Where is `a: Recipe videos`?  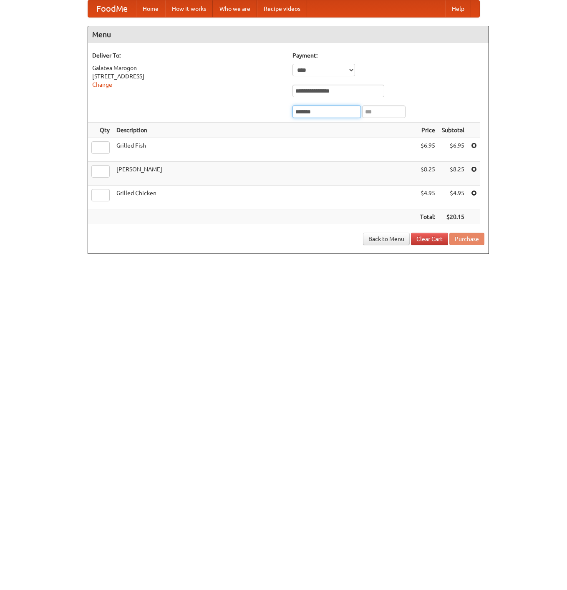
a: Recipe videos is located at coordinates (282, 9).